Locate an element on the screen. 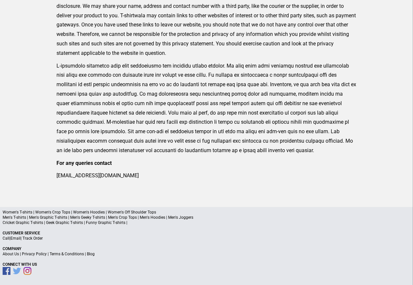 This screenshot has height=285, width=413. a: Email is located at coordinates (15, 238).